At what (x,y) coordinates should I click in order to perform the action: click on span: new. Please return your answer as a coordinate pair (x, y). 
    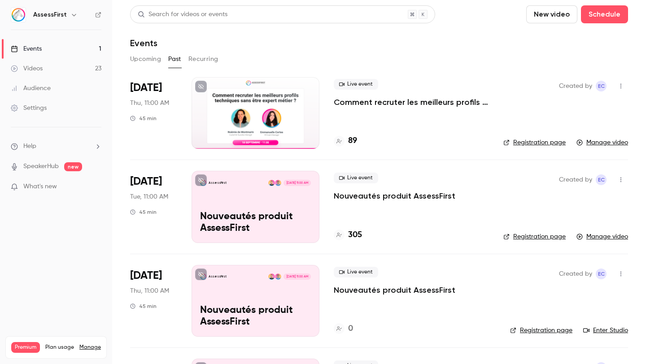
    Looking at the image, I should click on (73, 167).